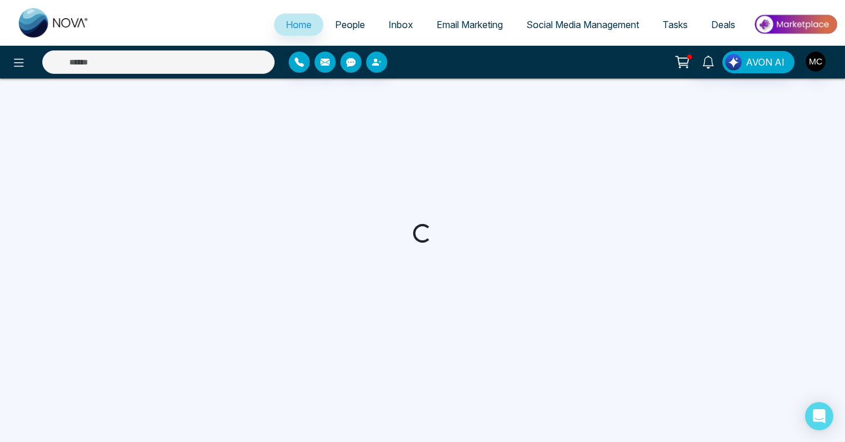 The width and height of the screenshot is (845, 442). Describe the element at coordinates (299, 25) in the screenshot. I see `span: Home` at that location.